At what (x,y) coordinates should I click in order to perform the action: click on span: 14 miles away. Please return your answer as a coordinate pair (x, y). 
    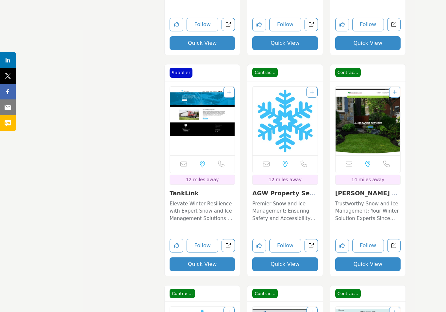
    Looking at the image, I should click on (367, 179).